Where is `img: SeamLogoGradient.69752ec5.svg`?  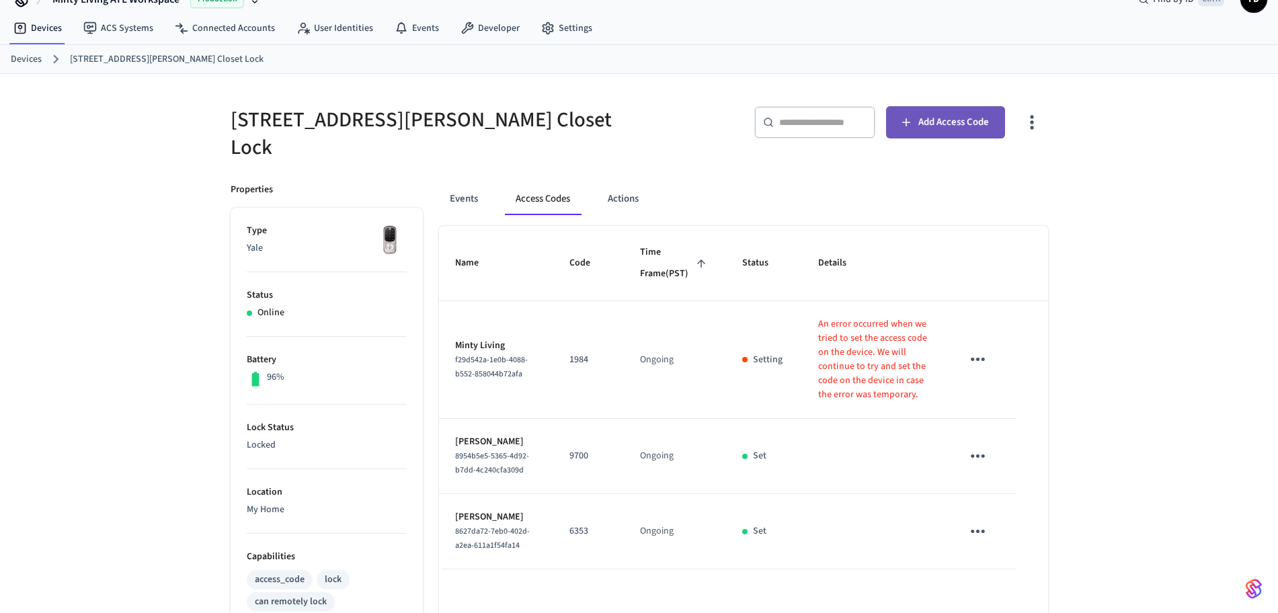 img: SeamLogoGradient.69752ec5.svg is located at coordinates (1254, 589).